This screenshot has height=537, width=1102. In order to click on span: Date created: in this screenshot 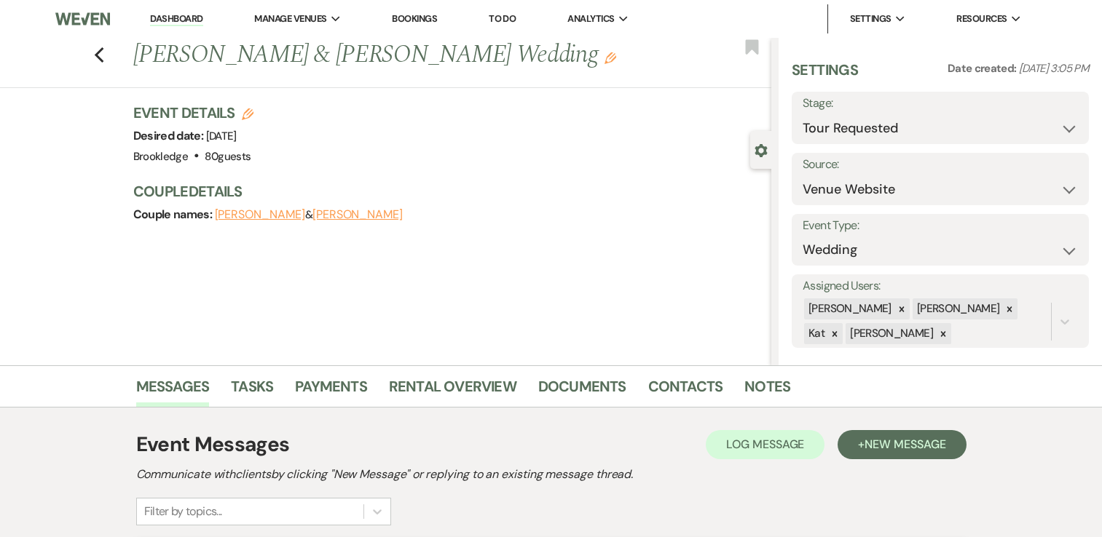, I will do `click(983, 68)`.